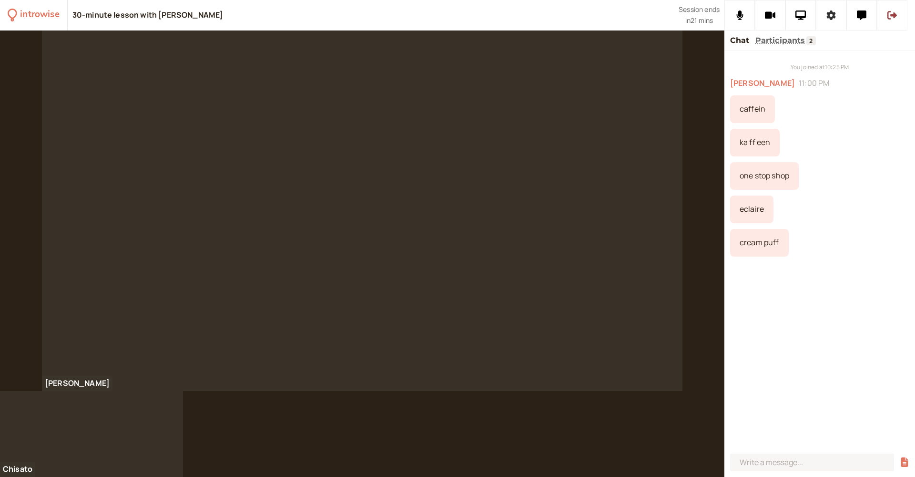  I want to click on div: introwise, so click(40, 15).